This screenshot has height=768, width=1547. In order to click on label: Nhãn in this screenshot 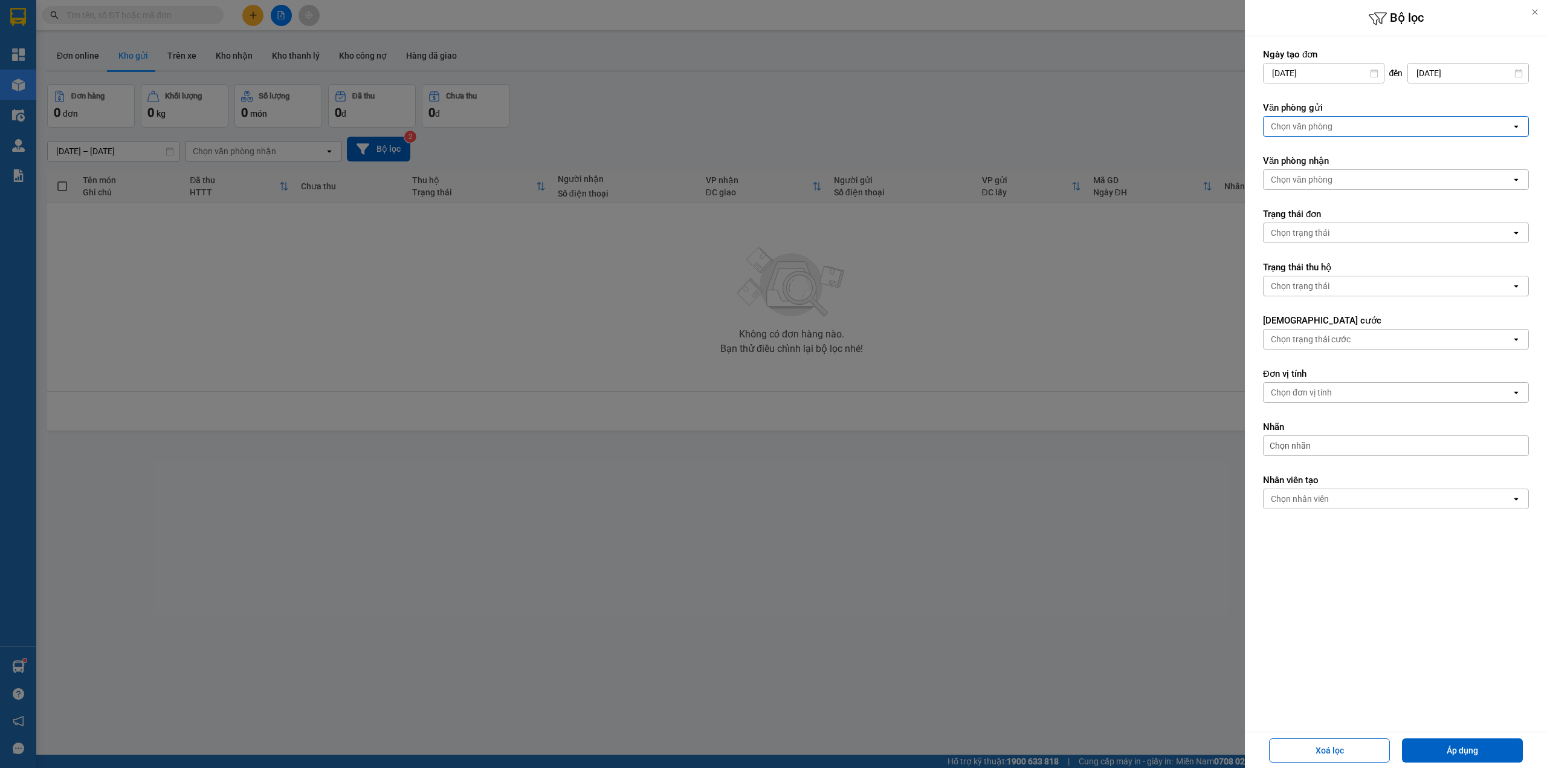, I will do `click(1396, 427)`.